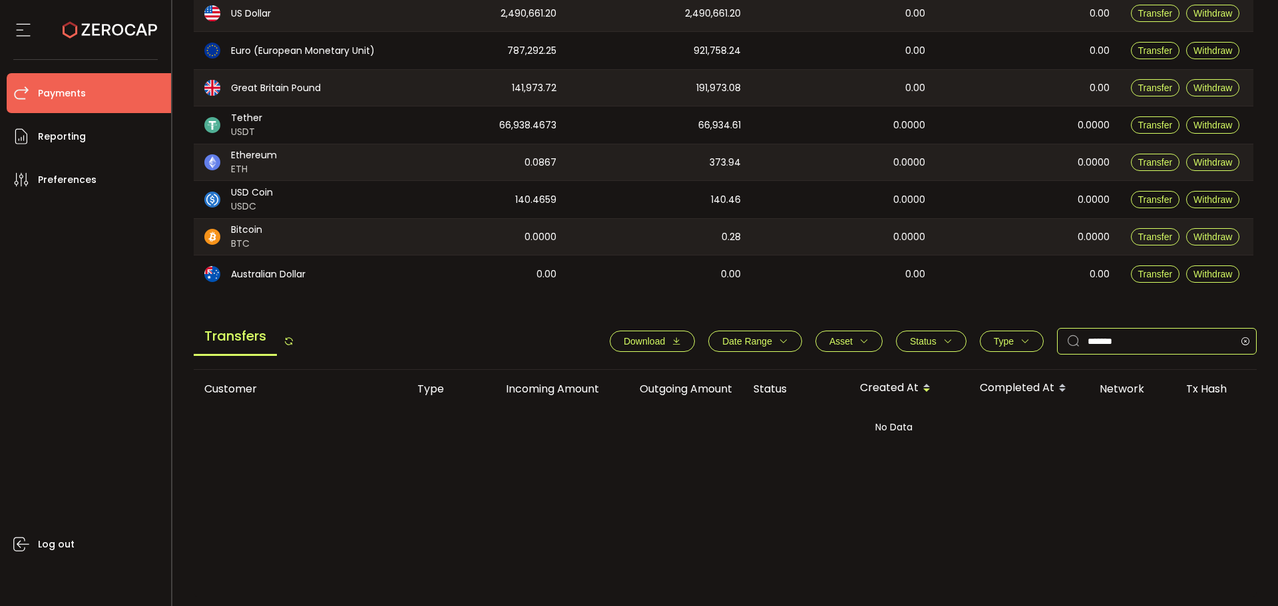 The width and height of the screenshot is (1278, 606). What do you see at coordinates (841, 341) in the screenshot?
I see `span: Asset` at bounding box center [841, 341].